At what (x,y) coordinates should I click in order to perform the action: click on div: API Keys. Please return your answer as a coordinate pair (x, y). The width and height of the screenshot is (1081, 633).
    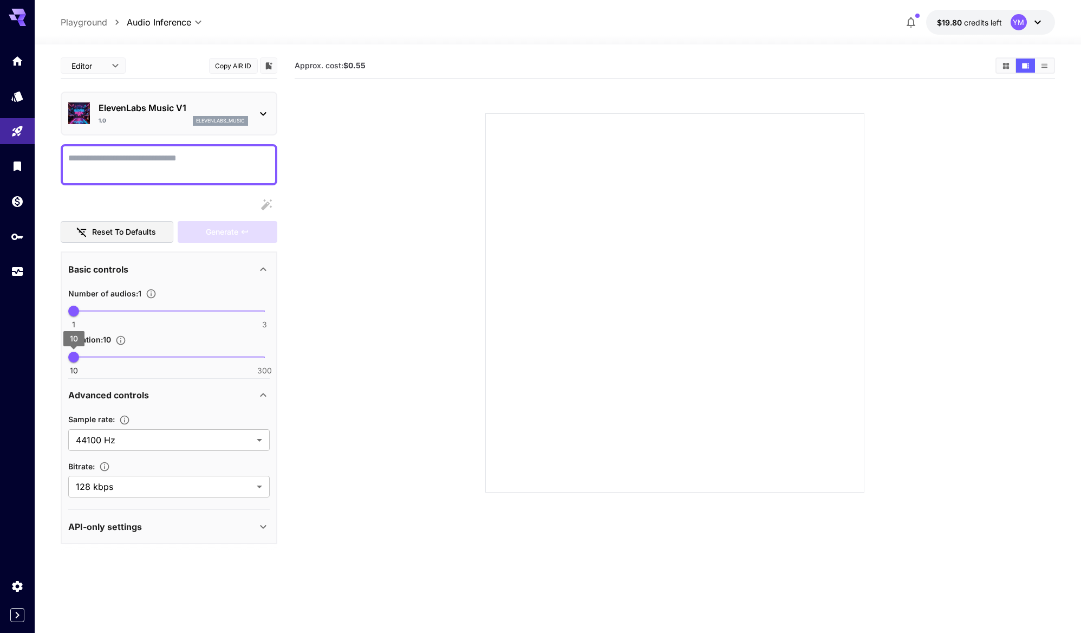
    Looking at the image, I should click on (17, 236).